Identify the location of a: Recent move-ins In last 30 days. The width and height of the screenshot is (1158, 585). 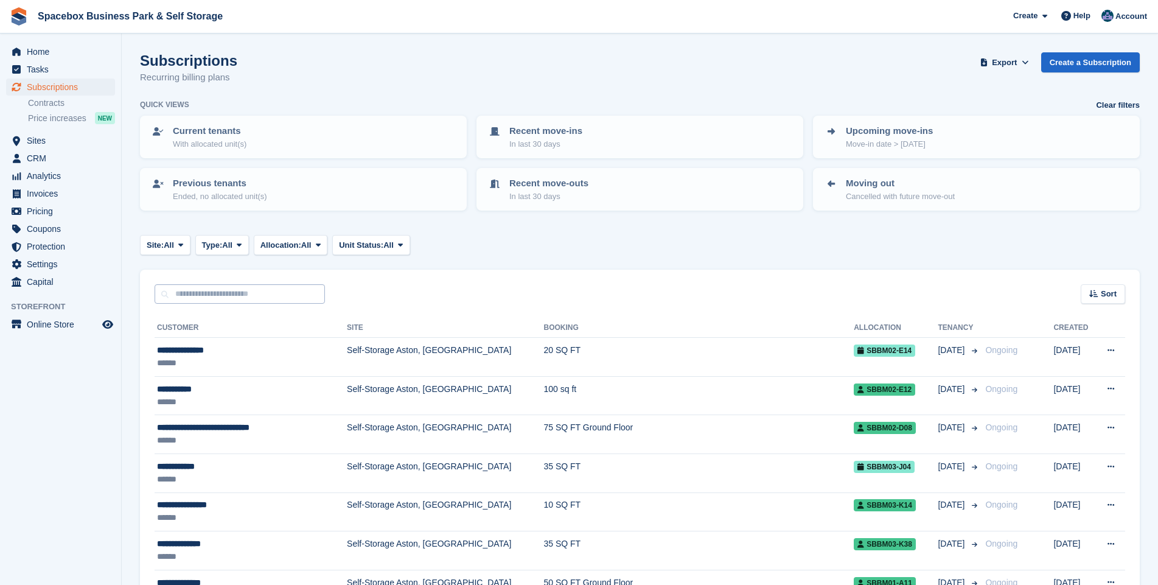
(640, 137).